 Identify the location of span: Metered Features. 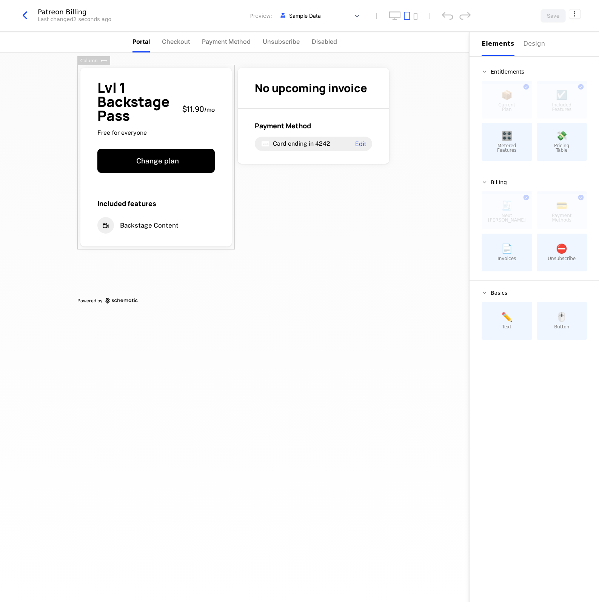
(507, 148).